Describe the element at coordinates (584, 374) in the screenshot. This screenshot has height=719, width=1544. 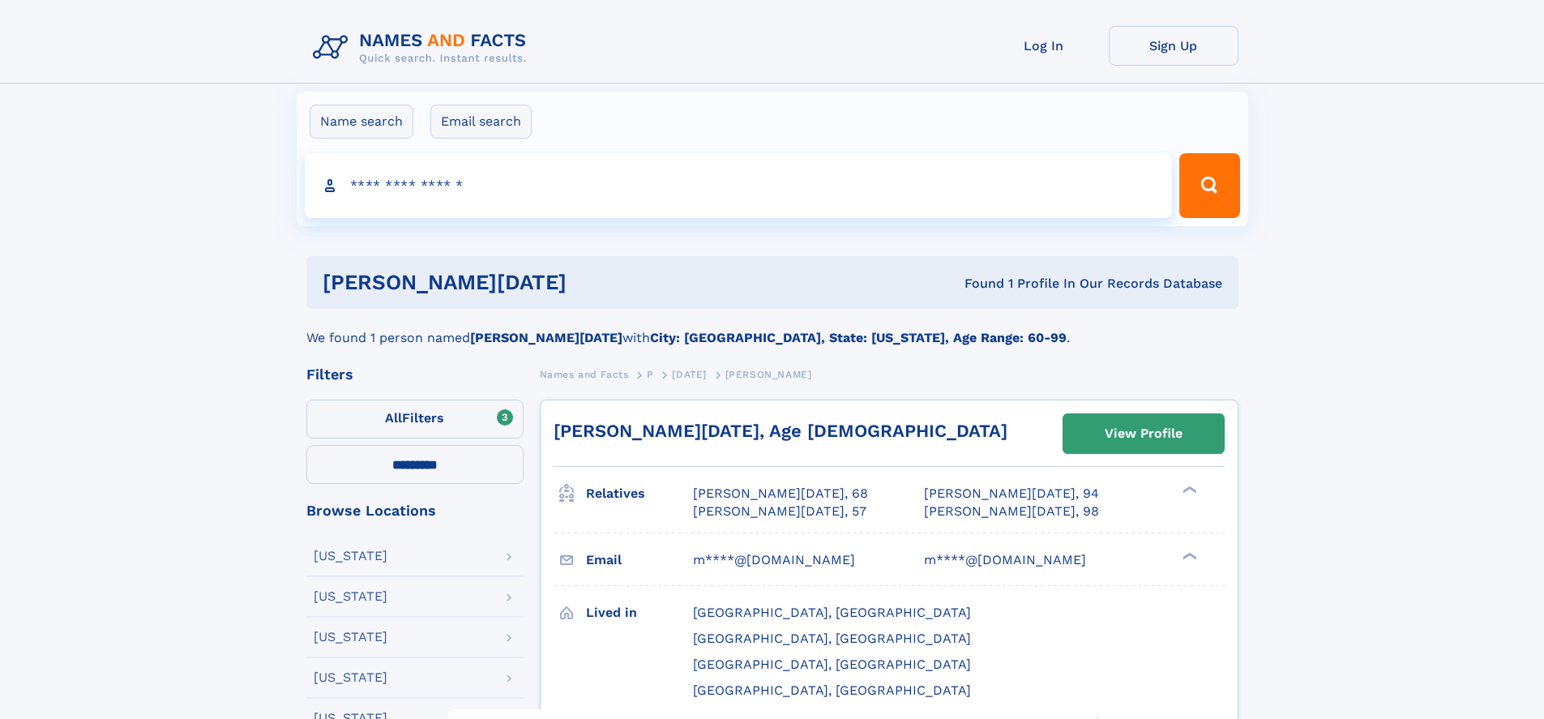
I see `a: Names and Facts` at that location.